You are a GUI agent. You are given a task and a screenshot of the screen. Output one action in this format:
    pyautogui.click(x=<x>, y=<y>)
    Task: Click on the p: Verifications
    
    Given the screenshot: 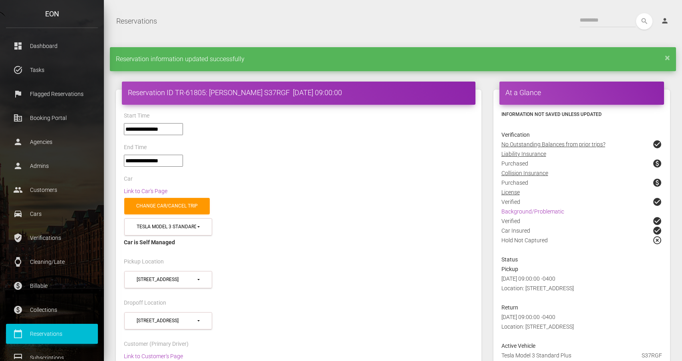 What is the action you would take?
    pyautogui.click(x=52, y=238)
    